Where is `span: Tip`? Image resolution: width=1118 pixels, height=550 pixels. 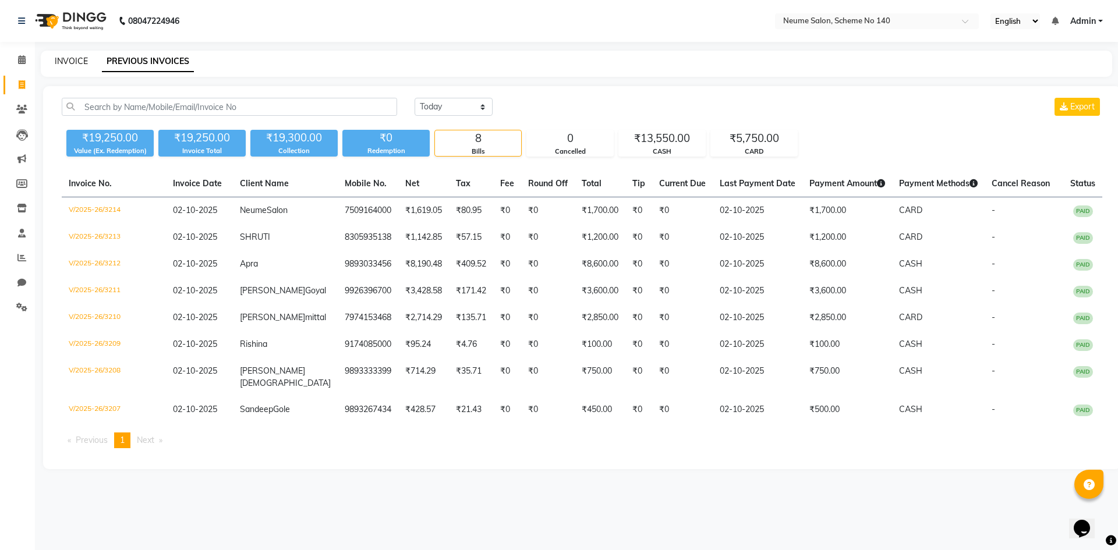 span: Tip is located at coordinates (639, 183).